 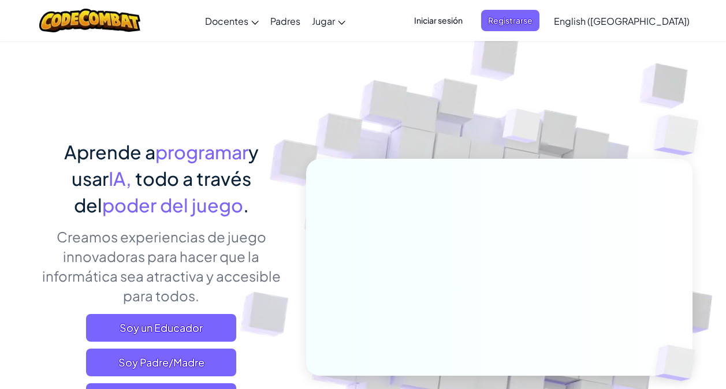 I want to click on a: Soy Padre/Madre, so click(x=161, y=363).